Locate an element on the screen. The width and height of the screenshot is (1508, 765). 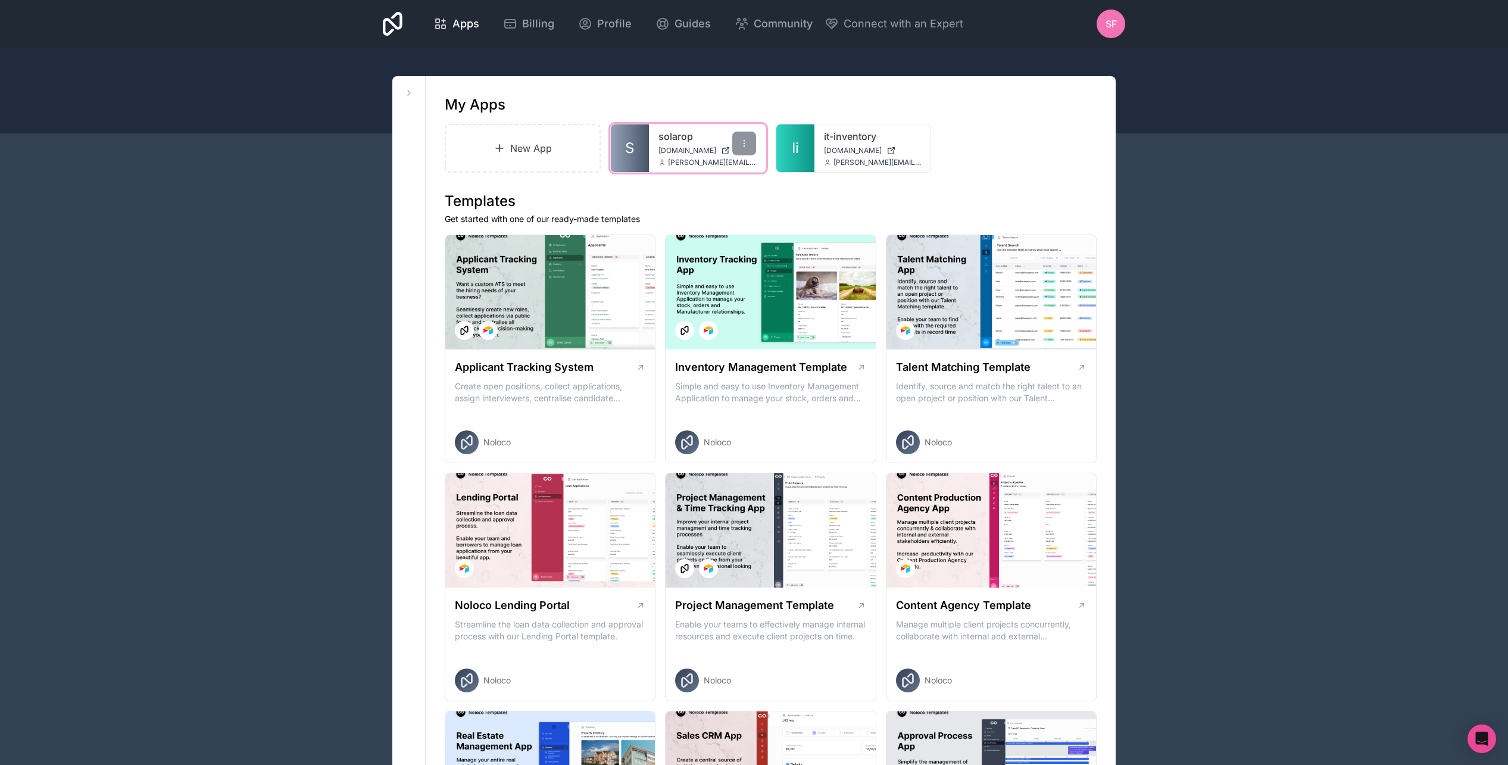
span: Community is located at coordinates (783, 24).